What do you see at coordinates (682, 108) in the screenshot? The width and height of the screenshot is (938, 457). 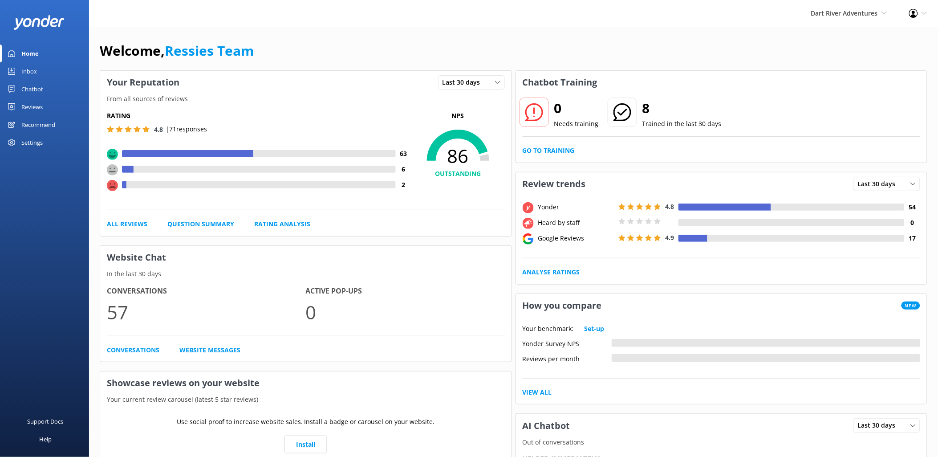 I see `h2: 8` at bounding box center [682, 108].